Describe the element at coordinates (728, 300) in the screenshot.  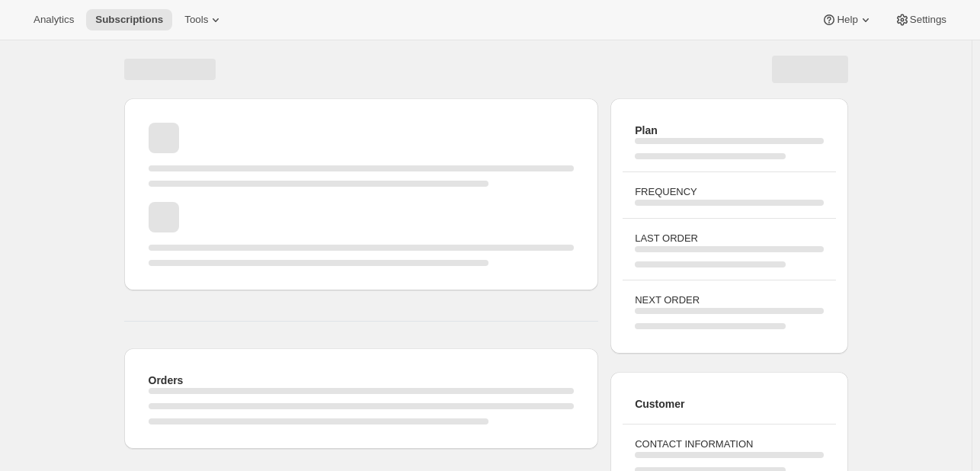
I see `h3: NEXT ORDER` at that location.